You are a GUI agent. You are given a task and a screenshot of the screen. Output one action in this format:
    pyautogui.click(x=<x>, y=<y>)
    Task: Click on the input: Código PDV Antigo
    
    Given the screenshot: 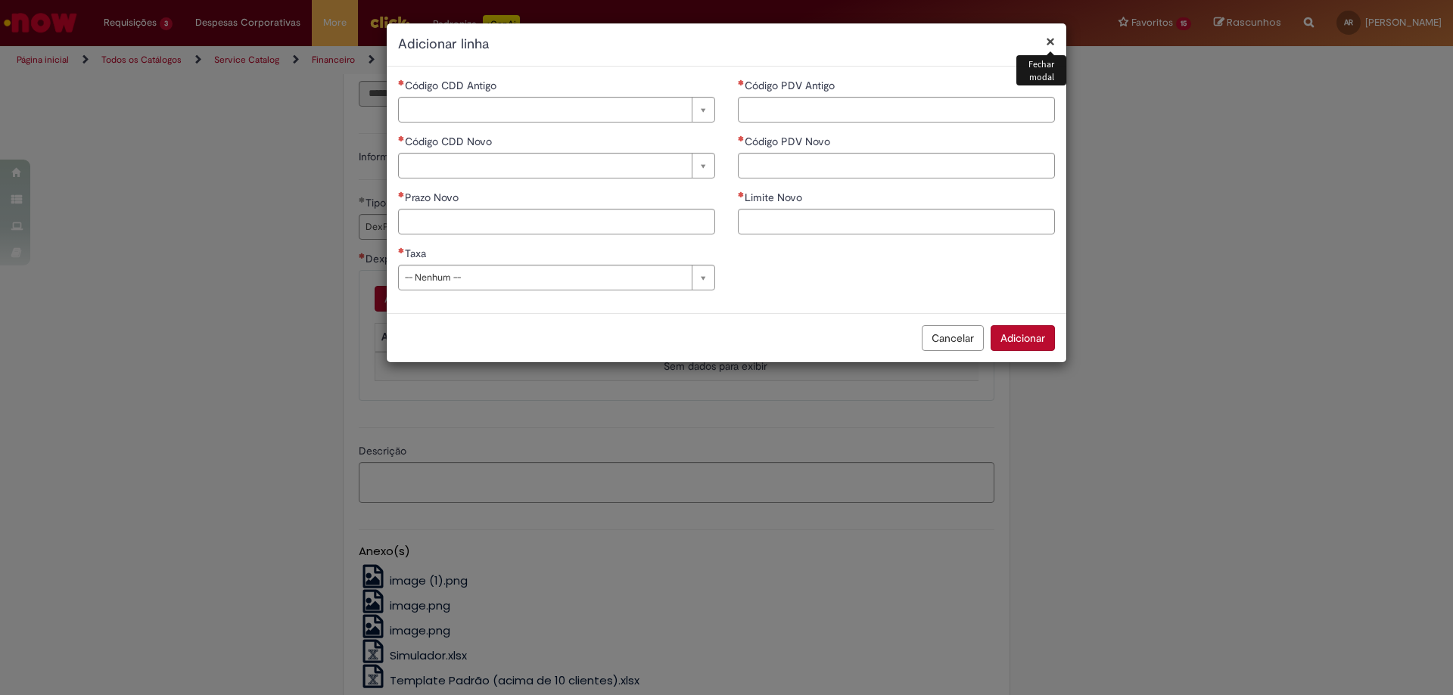 What is the action you would take?
    pyautogui.click(x=896, y=110)
    